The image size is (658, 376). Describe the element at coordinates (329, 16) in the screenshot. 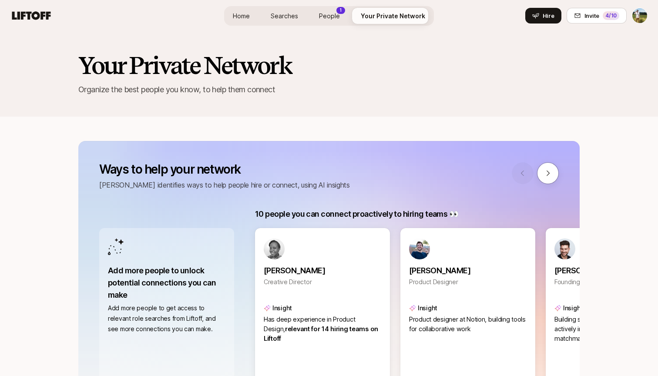

I see `a: People1` at that location.